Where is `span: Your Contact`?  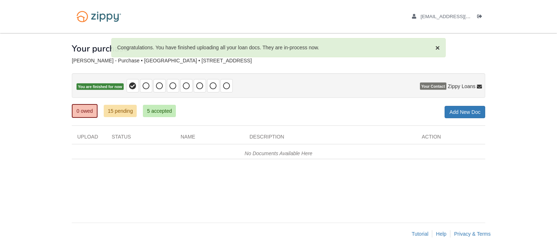
span: Your Contact is located at coordinates (433, 86).